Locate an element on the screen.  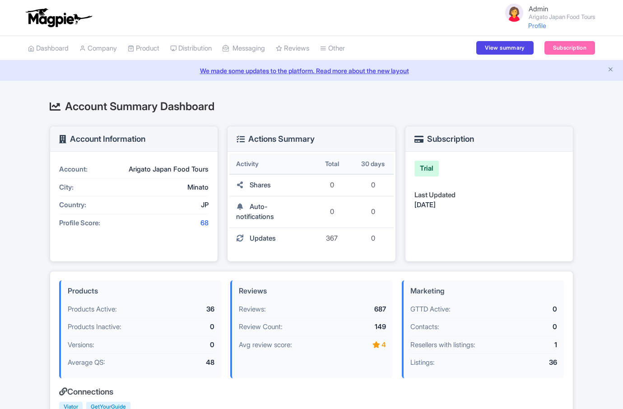
a: View summary is located at coordinates (505, 48).